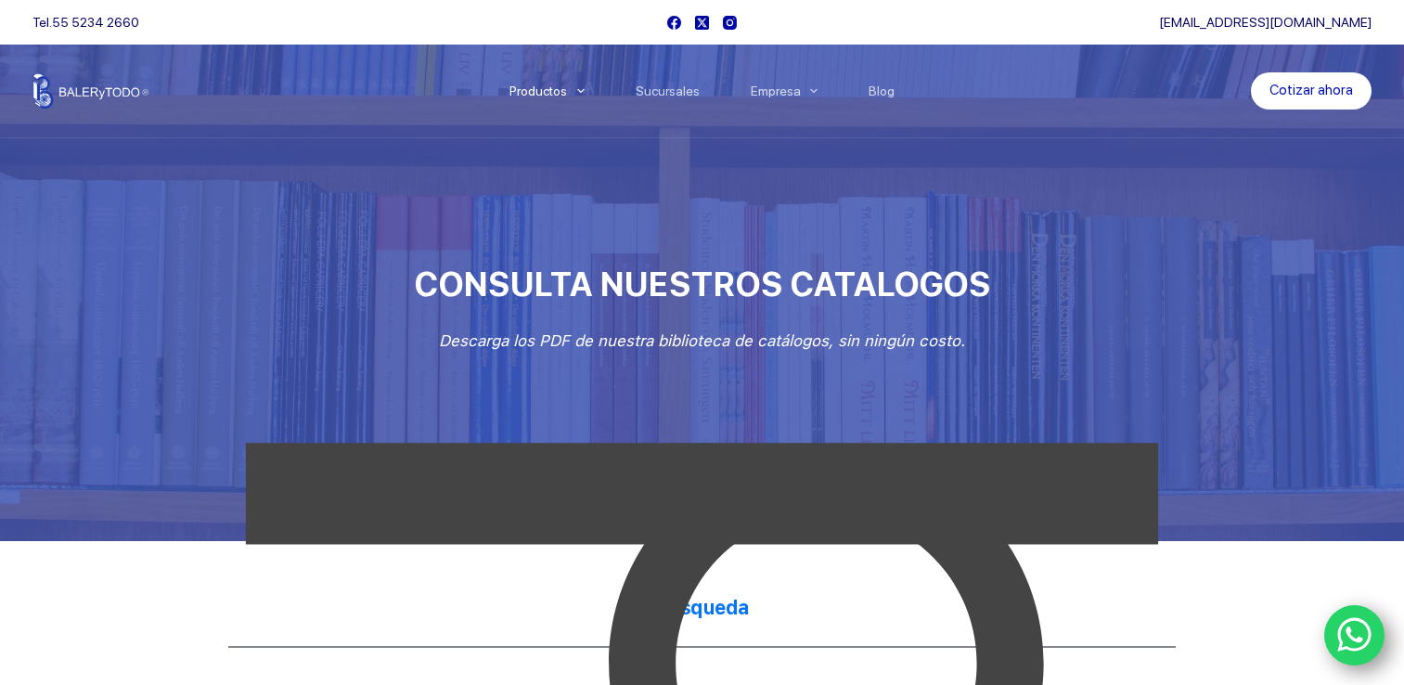  Describe the element at coordinates (729, 22) in the screenshot. I see `a: Instagram` at that location.